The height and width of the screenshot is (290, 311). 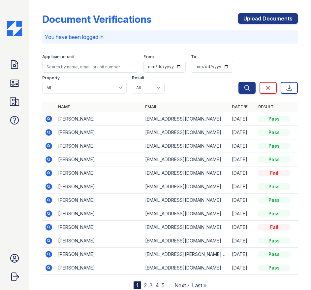 What do you see at coordinates (268, 18) in the screenshot?
I see `a: Upload Documents` at bounding box center [268, 18].